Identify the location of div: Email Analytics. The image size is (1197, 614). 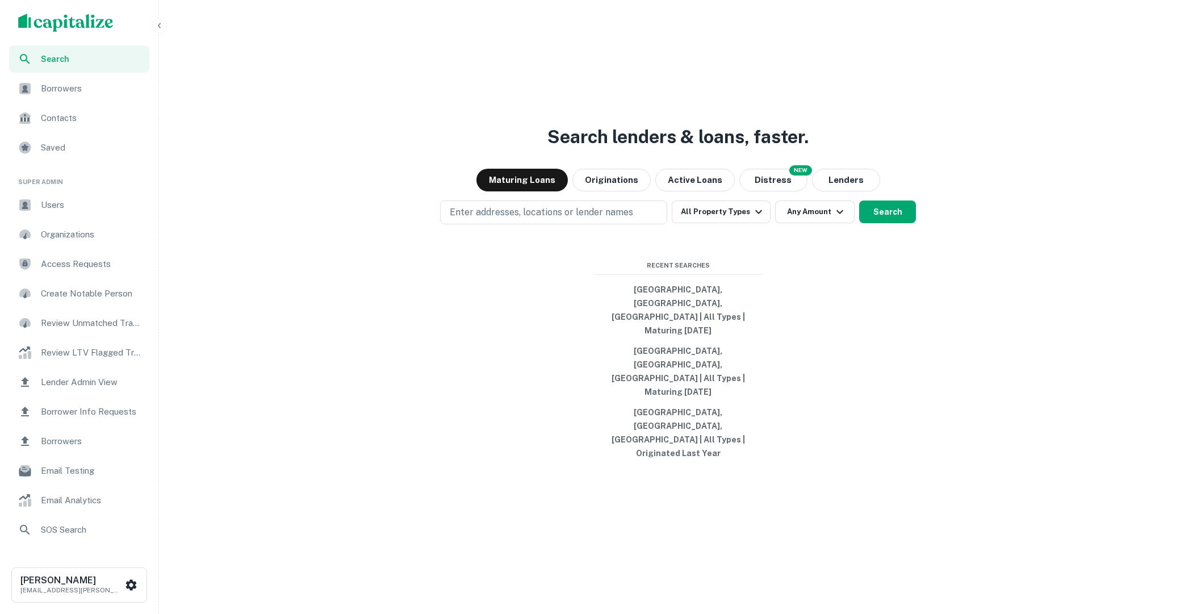
(79, 500).